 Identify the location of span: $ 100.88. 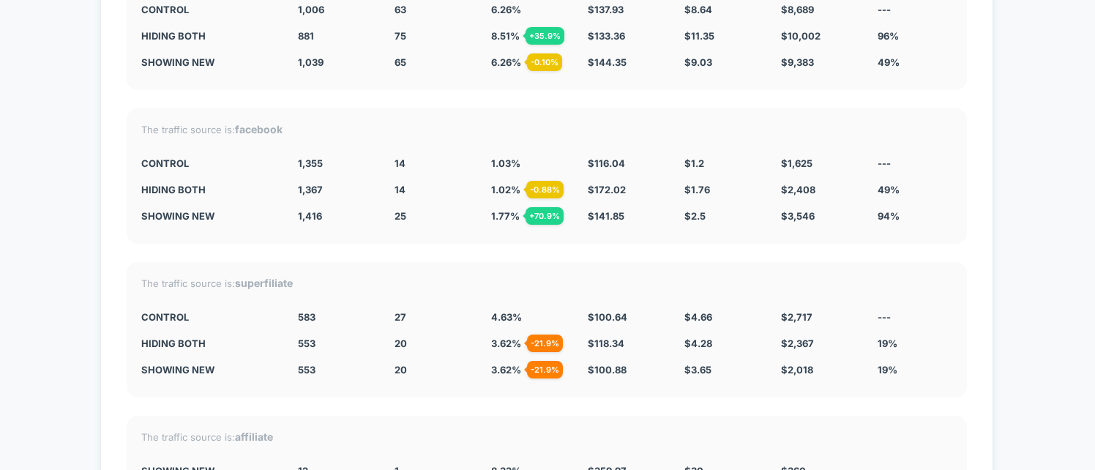
(607, 370).